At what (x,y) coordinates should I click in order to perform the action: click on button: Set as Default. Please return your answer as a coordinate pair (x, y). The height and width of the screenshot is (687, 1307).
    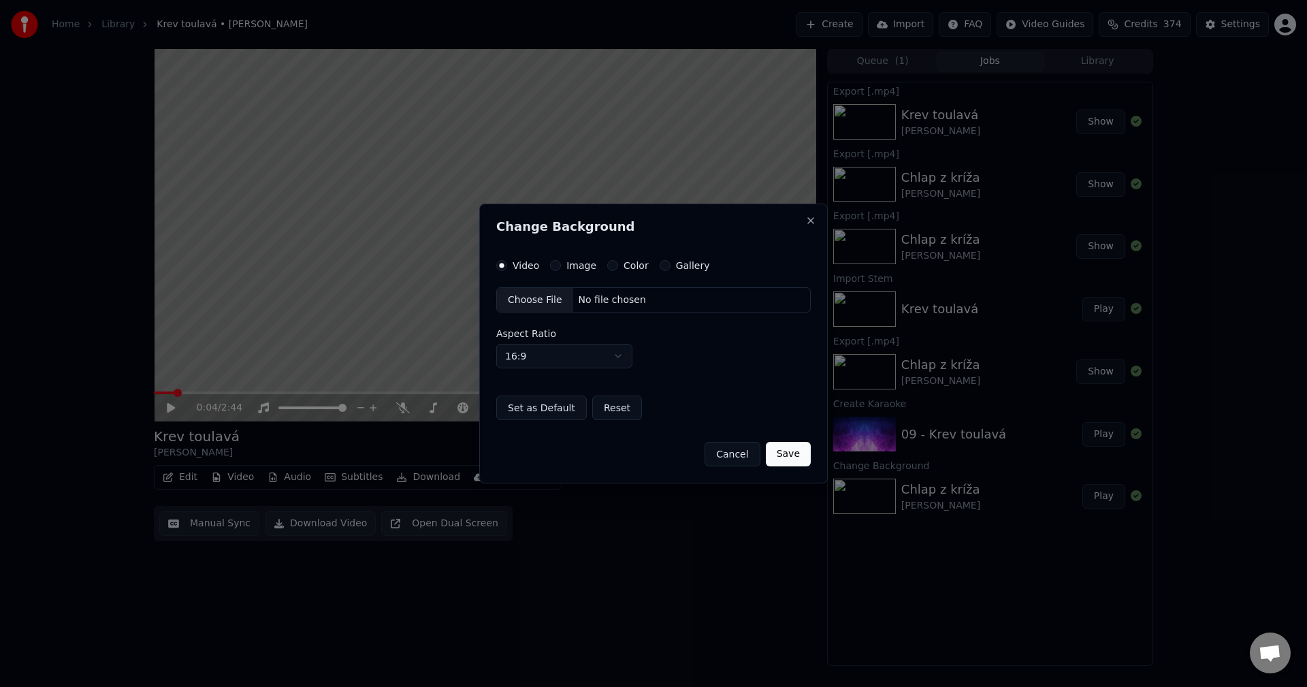
    Looking at the image, I should click on (541, 408).